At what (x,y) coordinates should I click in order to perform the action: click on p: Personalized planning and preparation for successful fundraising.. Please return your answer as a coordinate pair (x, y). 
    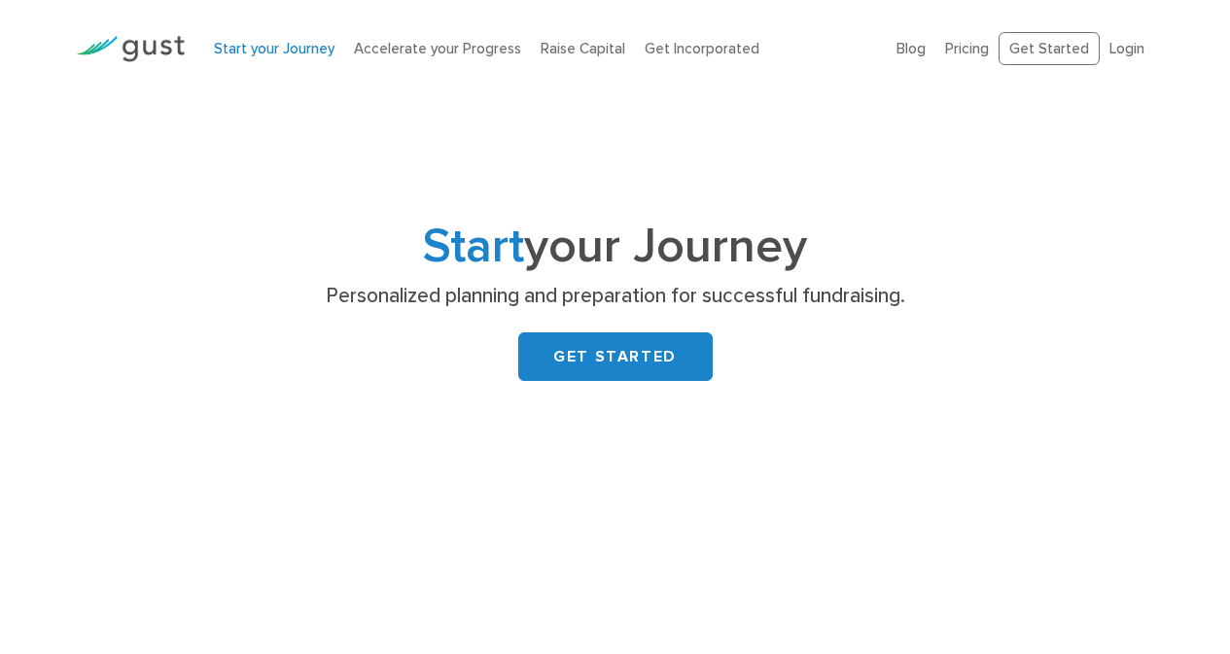
    Looking at the image, I should click on (614, 297).